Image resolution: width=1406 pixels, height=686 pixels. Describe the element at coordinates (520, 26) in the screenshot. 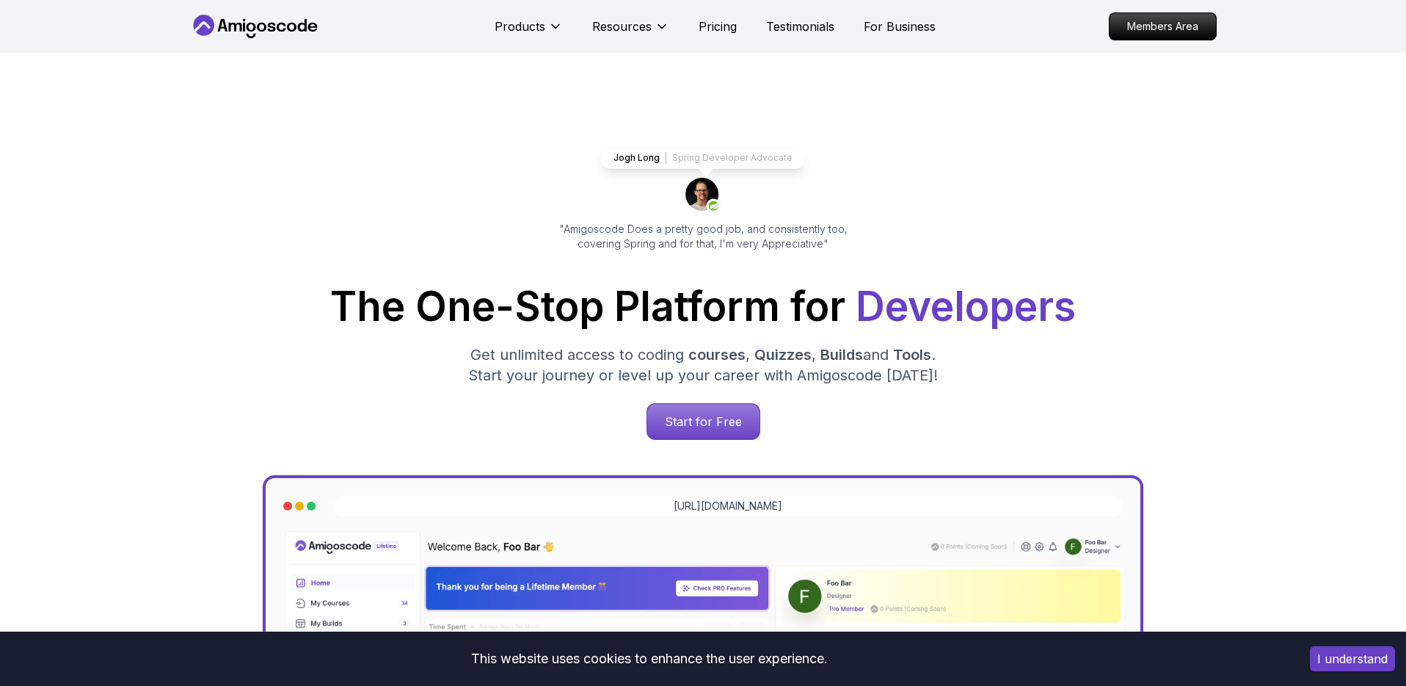

I see `p: Products` at that location.